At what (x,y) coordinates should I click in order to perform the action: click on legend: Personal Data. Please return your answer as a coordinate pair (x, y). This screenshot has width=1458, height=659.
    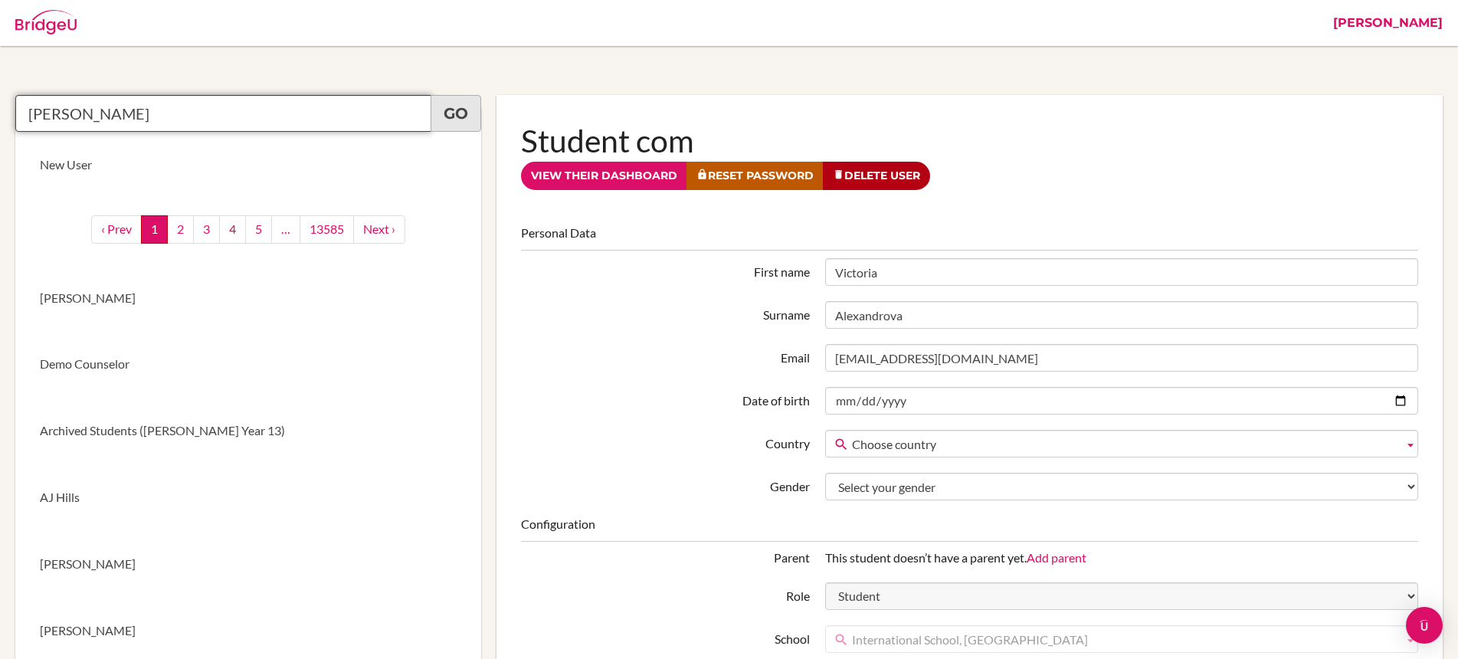
    Looking at the image, I should click on (969, 237).